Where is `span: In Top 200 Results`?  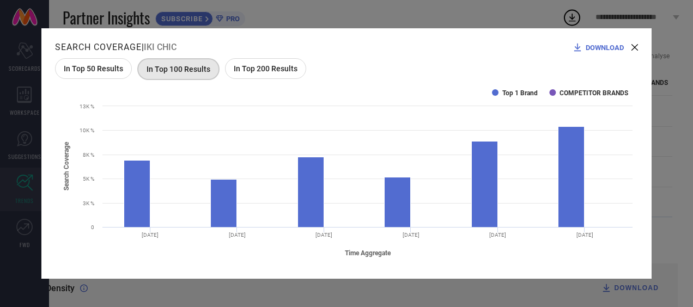
span: In Top 200 Results is located at coordinates (265, 69).